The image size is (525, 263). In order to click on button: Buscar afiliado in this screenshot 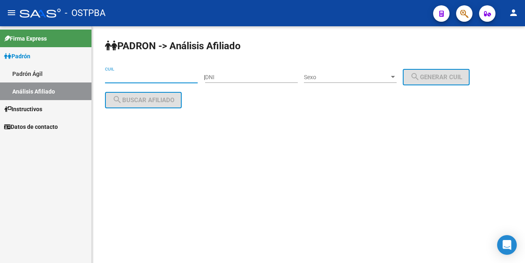, I will do `click(143, 100)`.